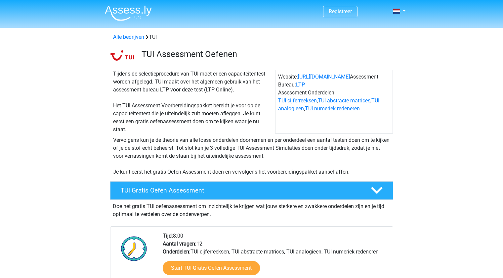 This screenshot has height=278, width=503. I want to click on a: Start TUI Gratis Oefen Assessment, so click(211, 268).